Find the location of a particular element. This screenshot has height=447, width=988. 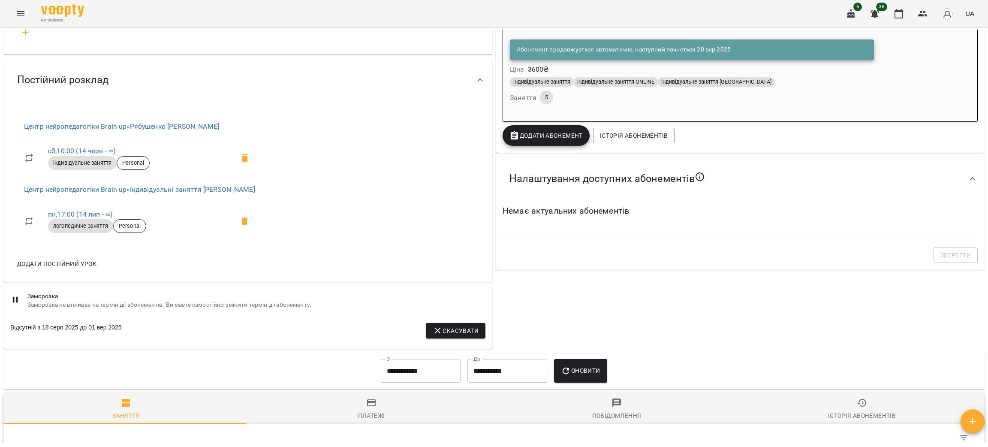

span: UA is located at coordinates (970, 13).